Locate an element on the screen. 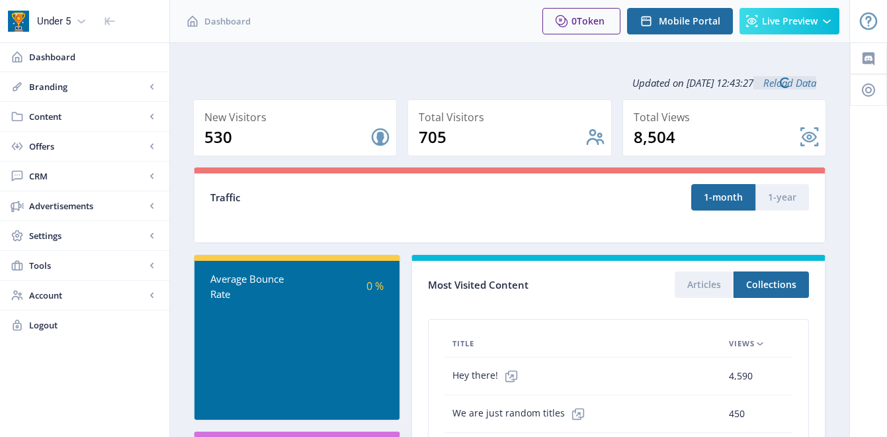 This screenshot has height=437, width=887. span: CRM is located at coordinates (87, 176).